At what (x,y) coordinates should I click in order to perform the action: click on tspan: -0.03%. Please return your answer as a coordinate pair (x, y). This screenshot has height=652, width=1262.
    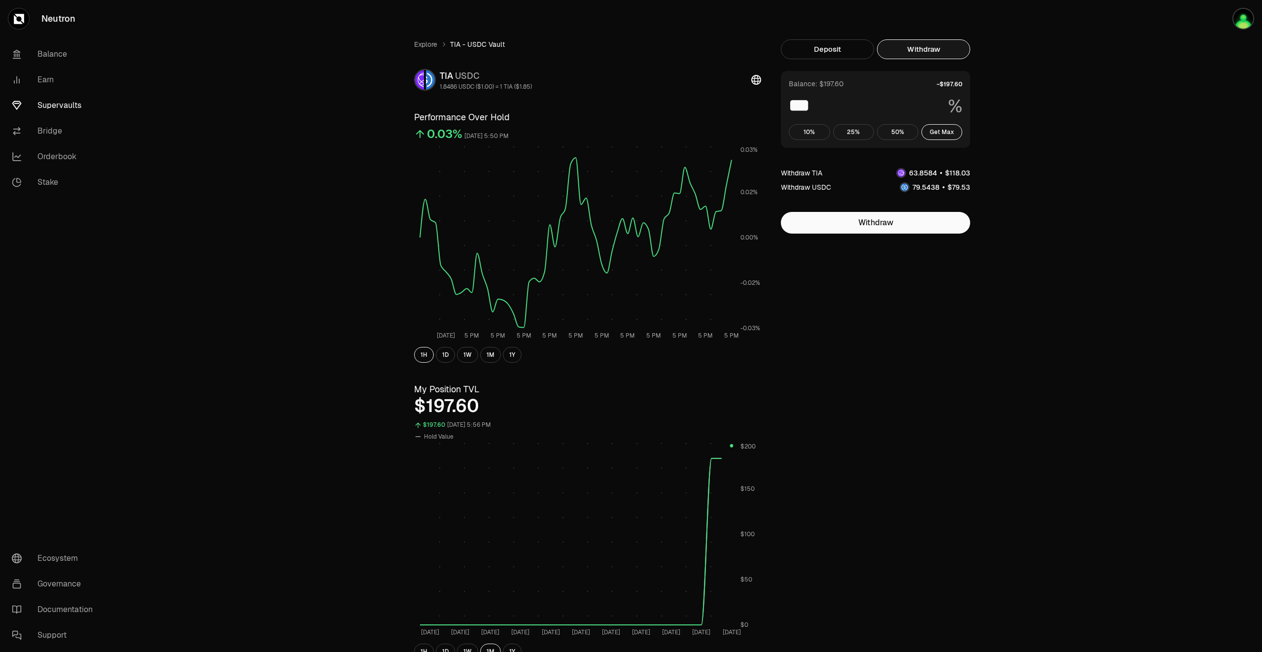
    Looking at the image, I should click on (750, 328).